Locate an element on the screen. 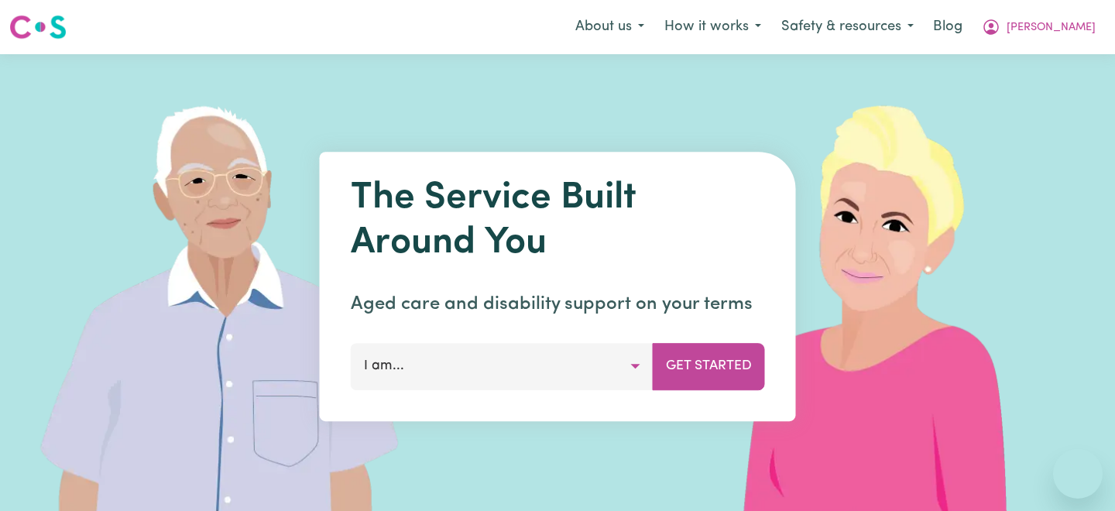 The width and height of the screenshot is (1115, 511). p: Aged care and disability support on your terms is located at coordinates (558, 304).